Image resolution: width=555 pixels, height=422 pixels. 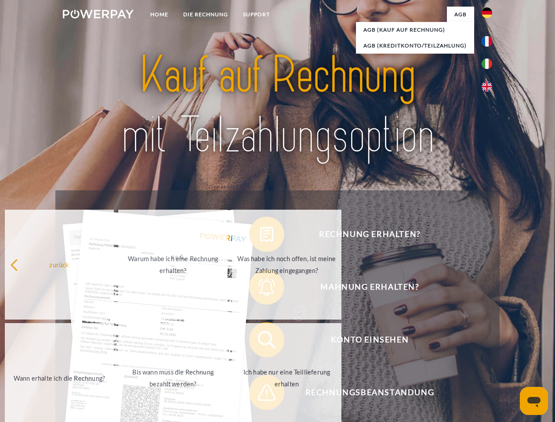 I want to click on div: Ich habe nur eine Teillieferung erhalten, so click(x=287, y=378).